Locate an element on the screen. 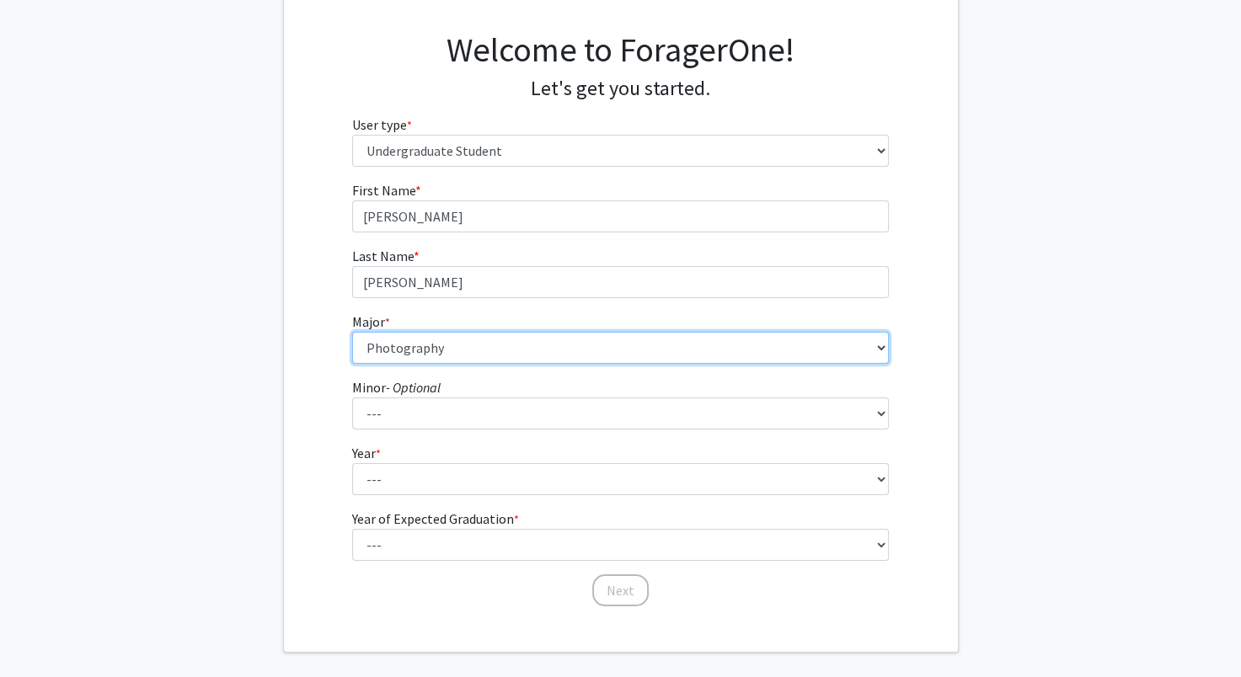 Image resolution: width=1241 pixels, height=677 pixels. label: Major is located at coordinates (371, 322).